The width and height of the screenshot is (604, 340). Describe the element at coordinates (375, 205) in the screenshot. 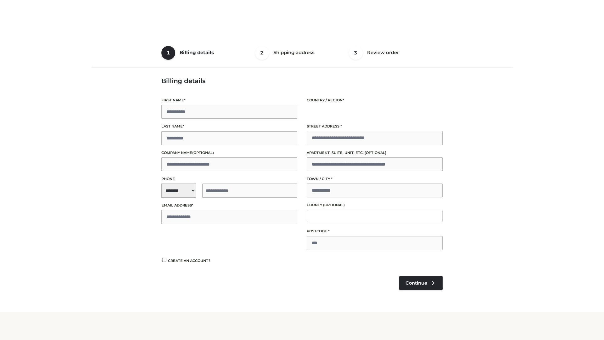

I see `label: County` at that location.